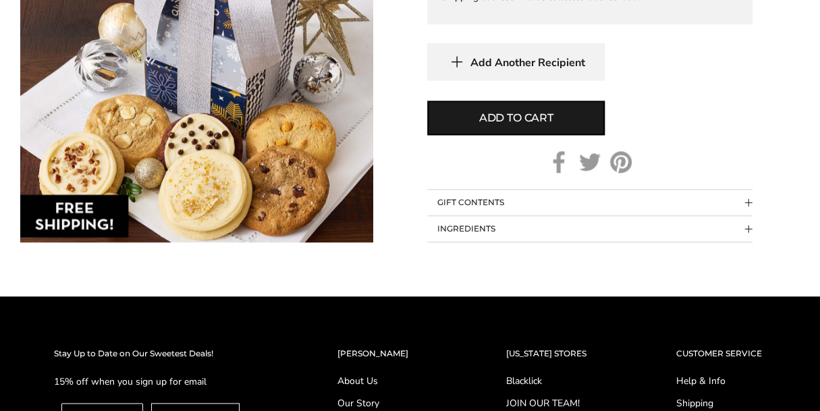 The height and width of the screenshot is (411, 820). Describe the element at coordinates (546, 403) in the screenshot. I see `a: JOIN OUR TEAM!` at that location.